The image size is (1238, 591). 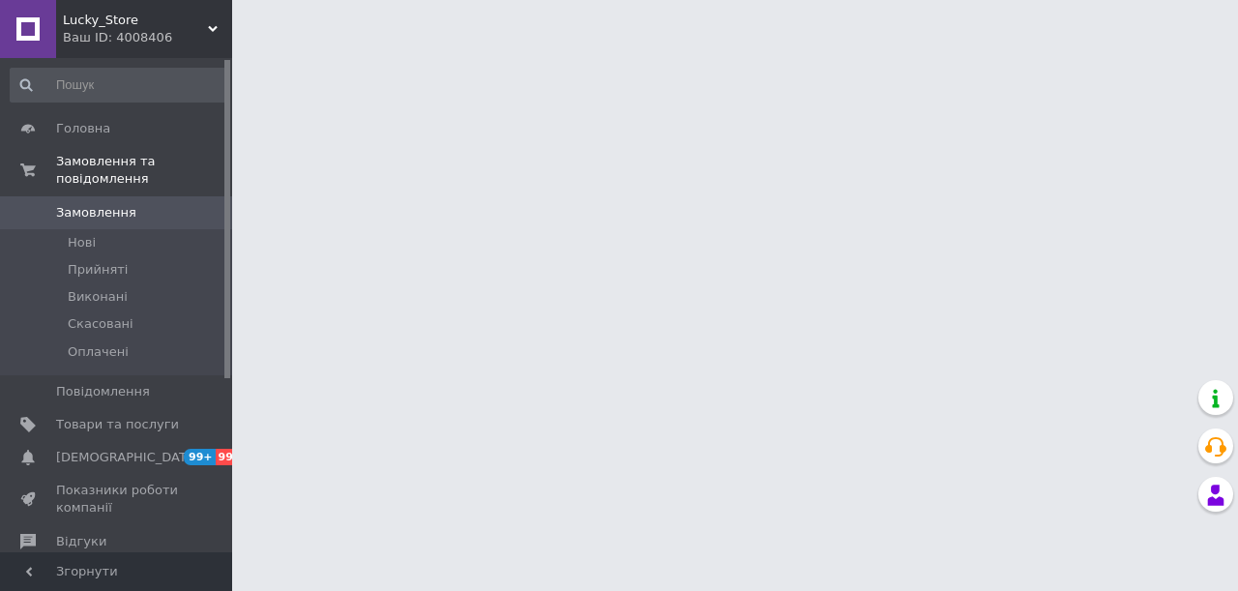 I want to click on span: Показники роботи компанії, so click(x=117, y=499).